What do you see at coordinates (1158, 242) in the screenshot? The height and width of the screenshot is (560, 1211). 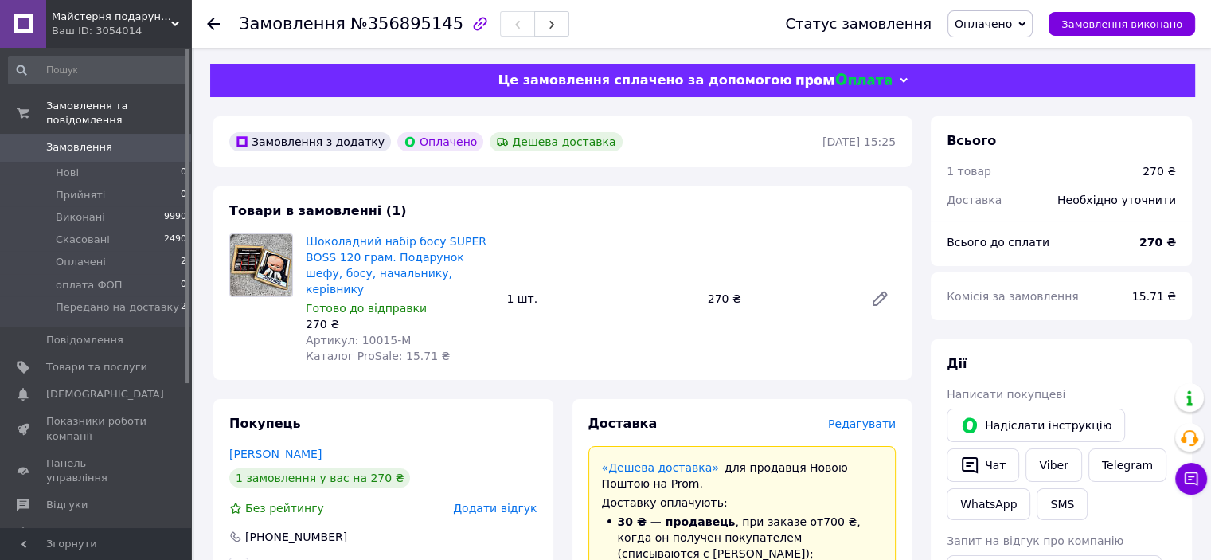 I see `b: 270 ₴` at bounding box center [1158, 242].